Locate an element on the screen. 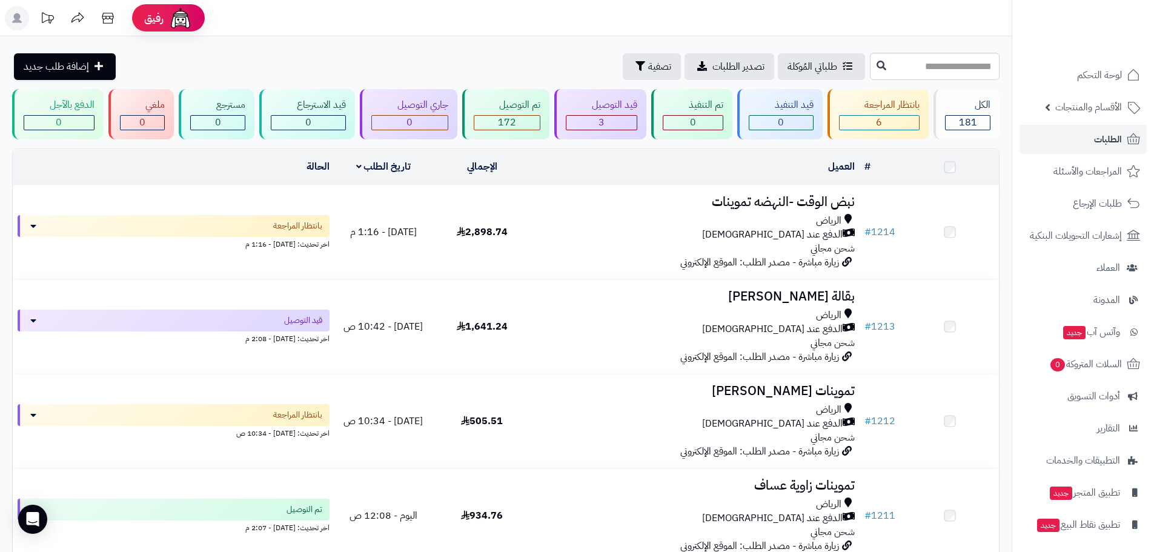  img: ai-face.png is located at coordinates (181, 18).